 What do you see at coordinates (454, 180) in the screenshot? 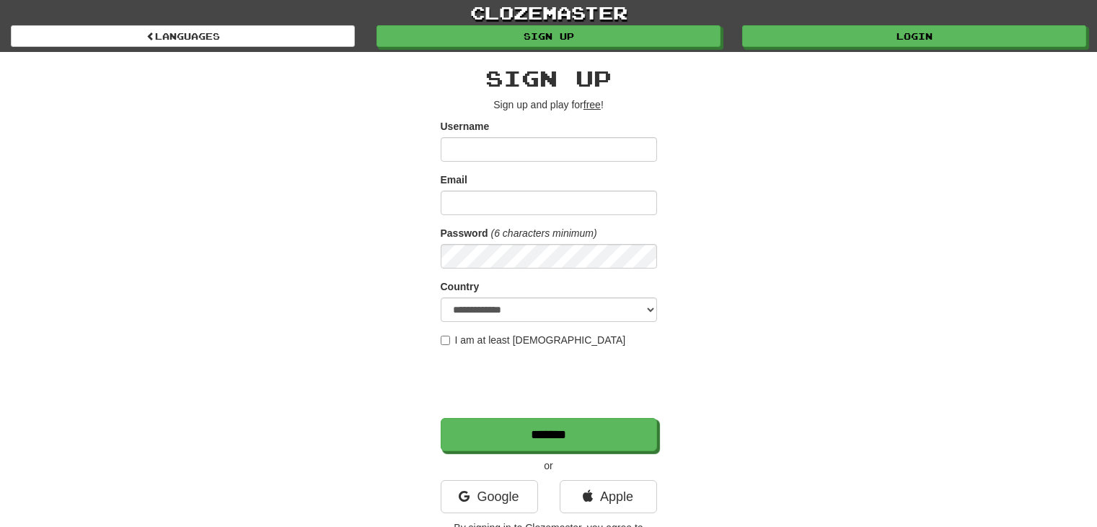
I see `label: Email` at bounding box center [454, 180].